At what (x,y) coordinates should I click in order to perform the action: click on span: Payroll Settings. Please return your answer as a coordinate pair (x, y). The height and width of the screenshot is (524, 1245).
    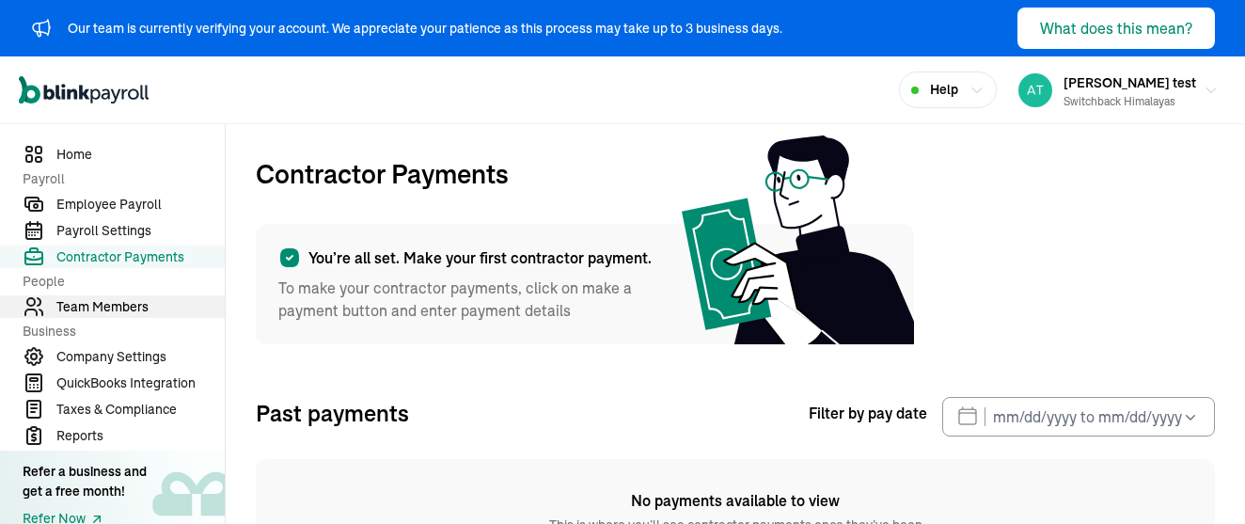
    Looking at the image, I should click on (140, 230).